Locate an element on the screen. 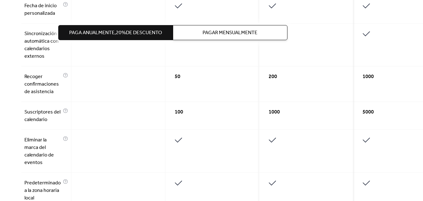 The image size is (423, 201). font: 50 is located at coordinates (177, 76).